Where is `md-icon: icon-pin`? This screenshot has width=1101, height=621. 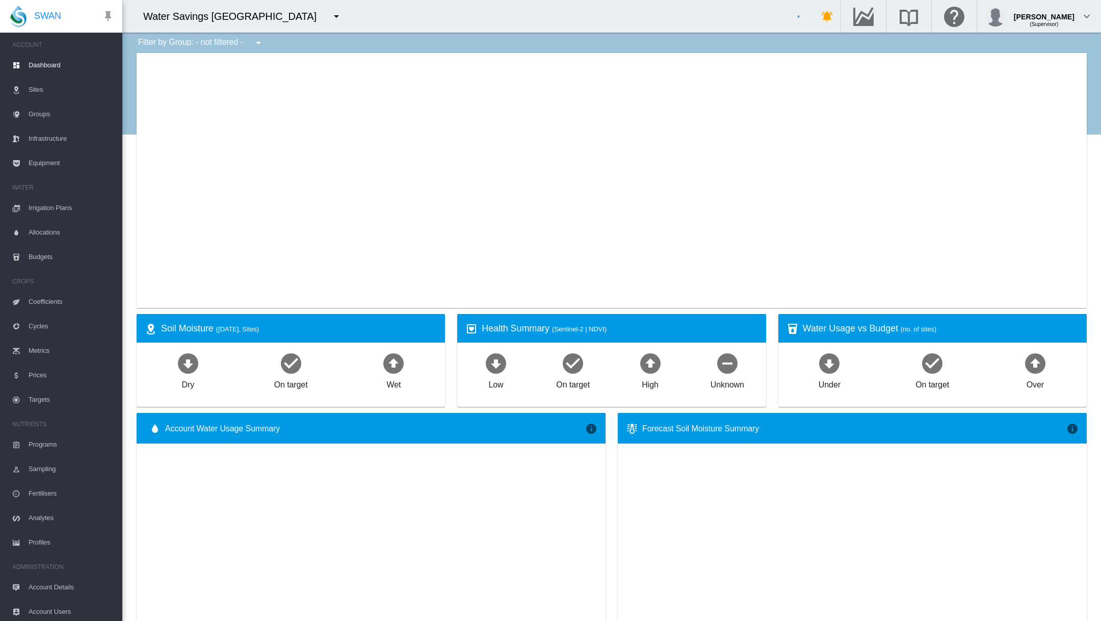
md-icon: icon-pin is located at coordinates (108, 16).